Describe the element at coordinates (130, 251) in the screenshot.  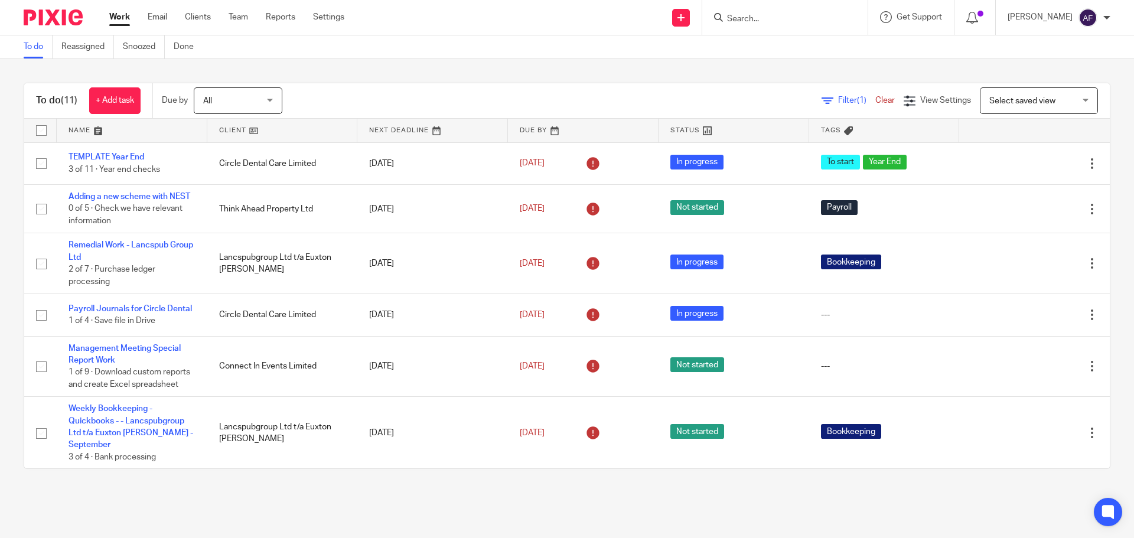
I see `a: Remedial Work - Lancspub Group Ltd` at that location.